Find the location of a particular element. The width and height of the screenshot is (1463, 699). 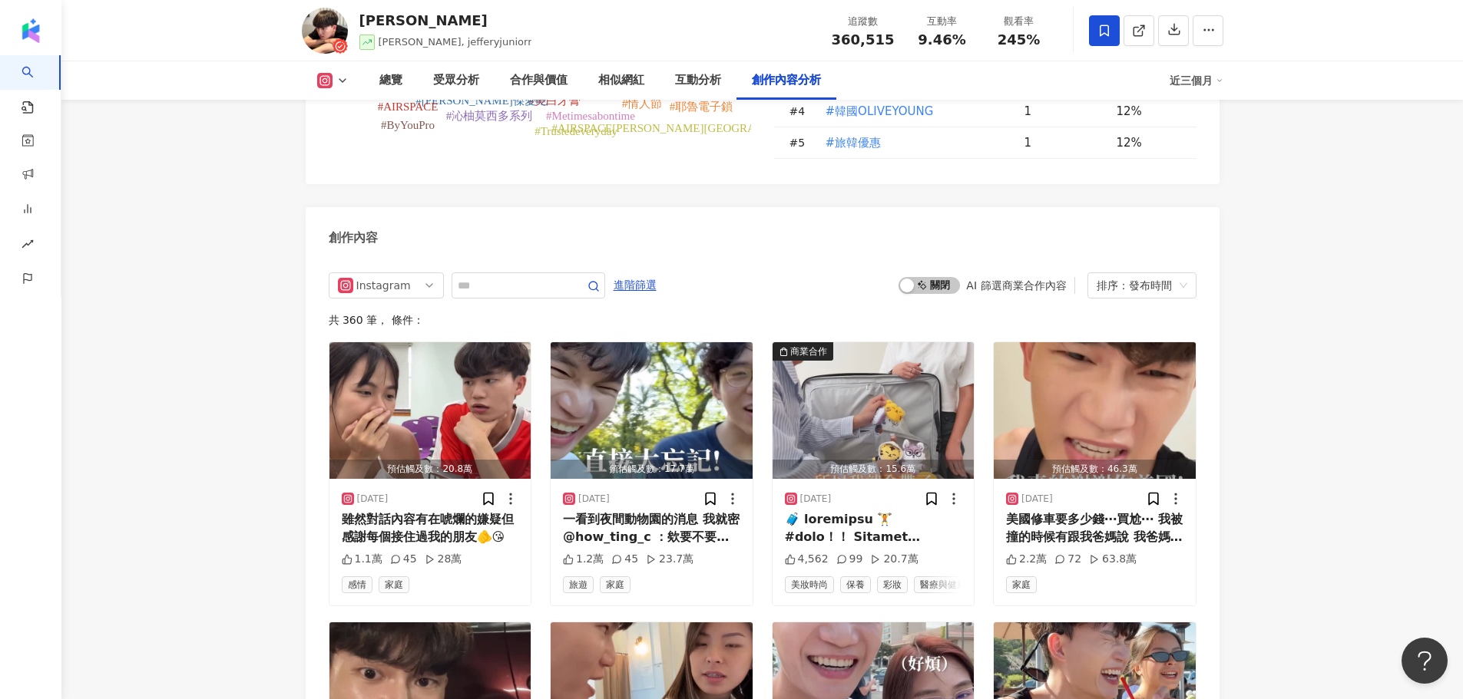

div: 72 is located at coordinates (1067, 560).